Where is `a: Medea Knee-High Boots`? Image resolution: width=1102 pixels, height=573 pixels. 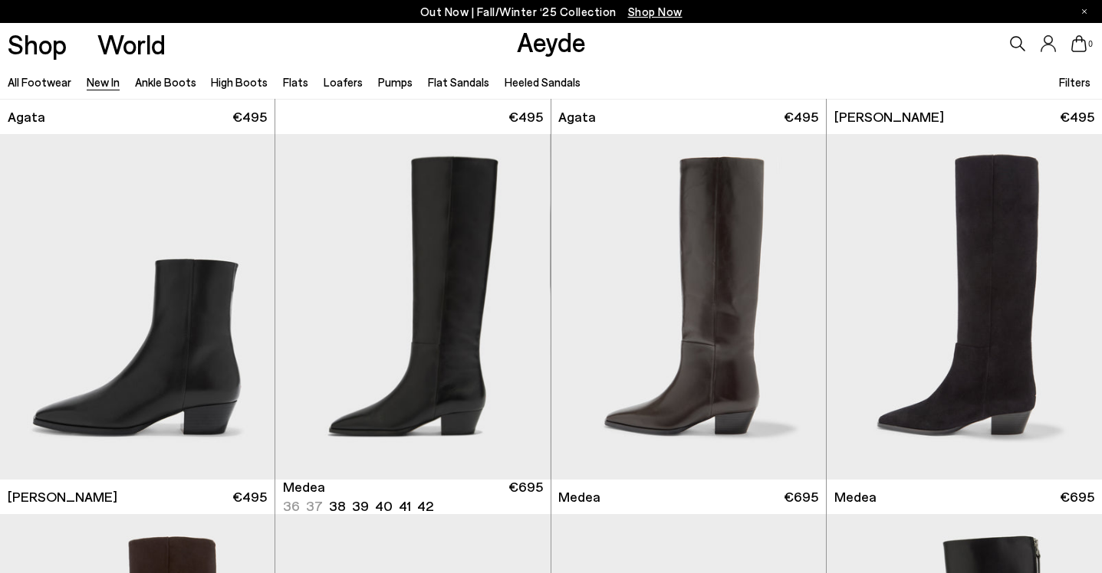 a: Medea Knee-High Boots is located at coordinates (688, 307).